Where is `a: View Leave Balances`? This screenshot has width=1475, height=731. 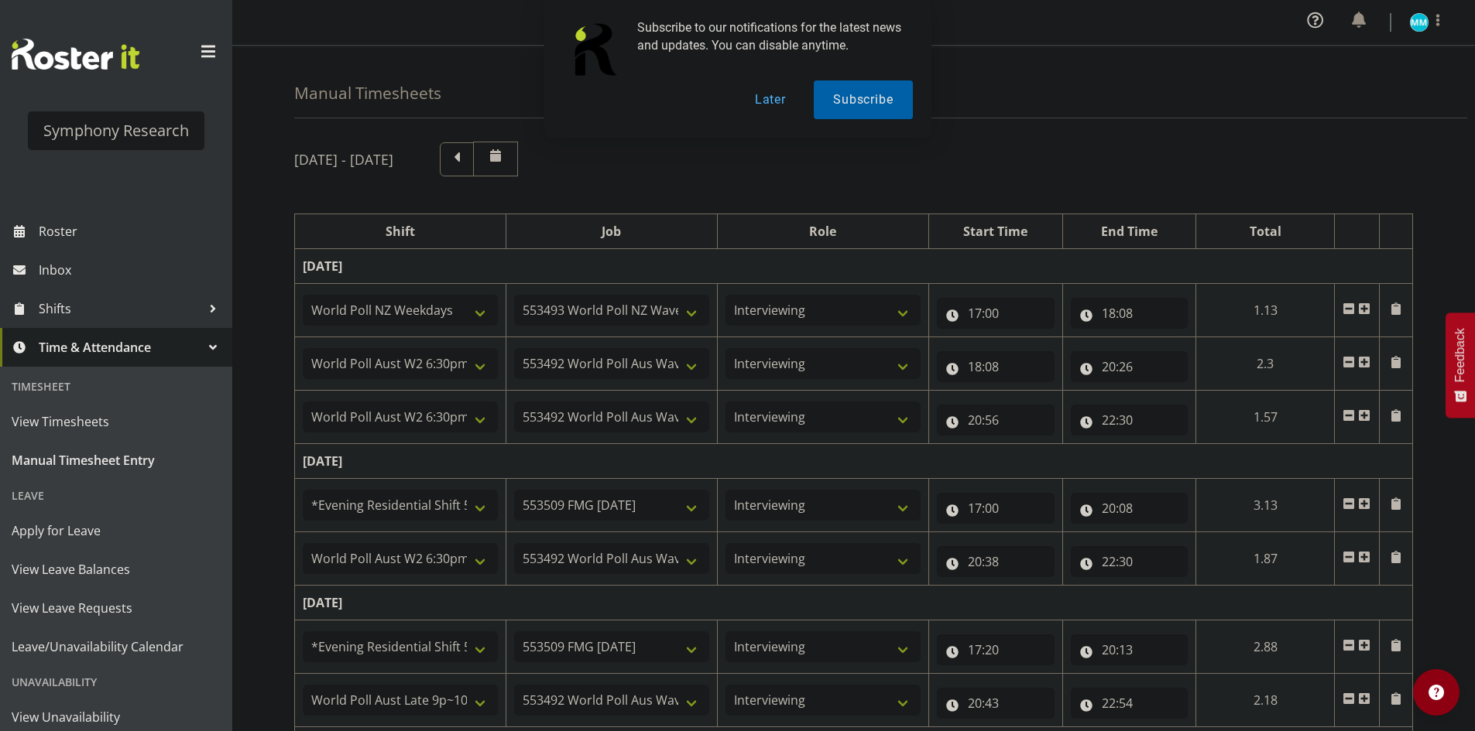
a: View Leave Balances is located at coordinates (116, 570).